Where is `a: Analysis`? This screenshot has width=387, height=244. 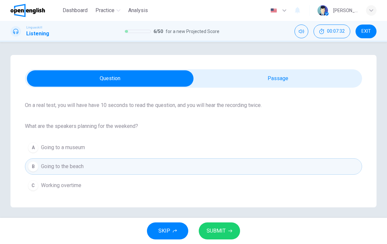 a: Analysis is located at coordinates (138, 10).